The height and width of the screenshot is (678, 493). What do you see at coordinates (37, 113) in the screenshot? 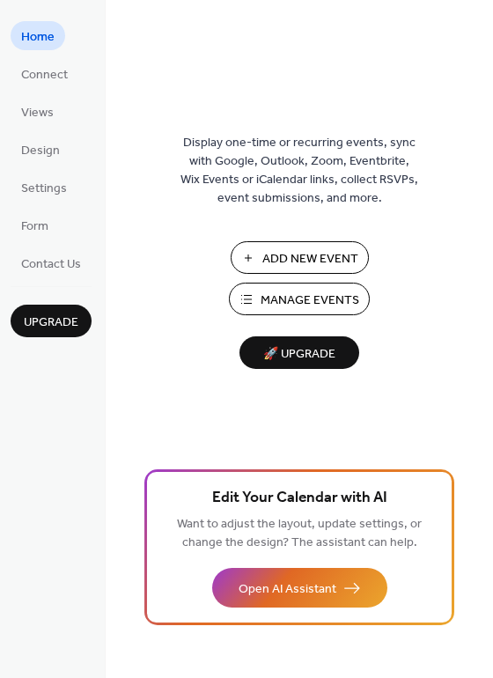
I see `span: Views` at bounding box center [37, 113].